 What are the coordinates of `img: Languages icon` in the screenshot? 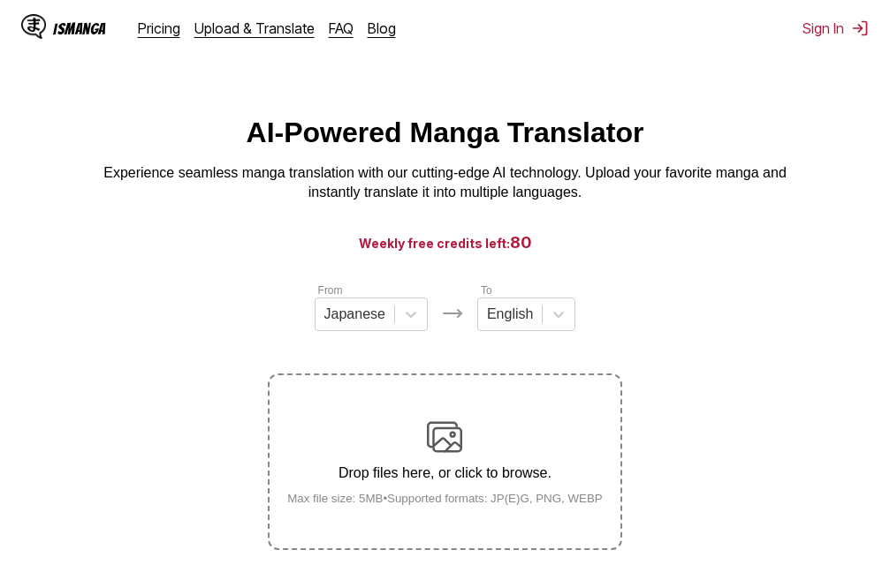 It's located at (452, 314).